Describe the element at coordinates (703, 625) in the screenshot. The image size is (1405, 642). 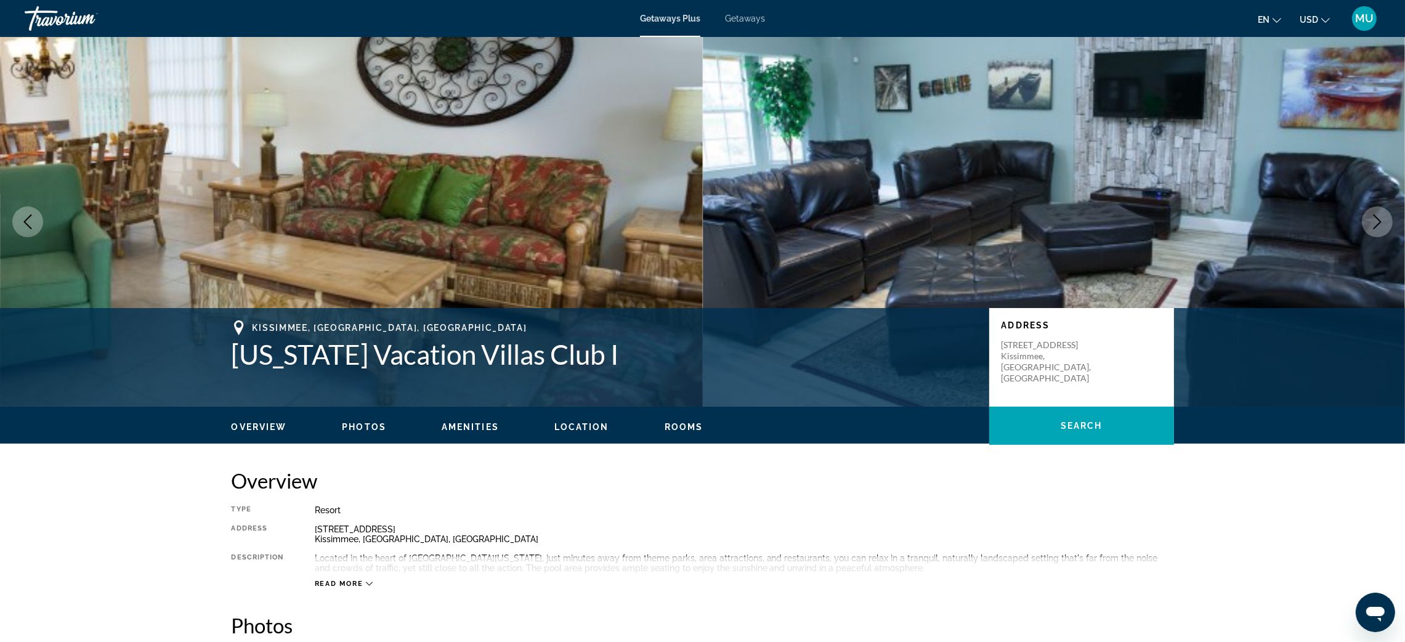
I see `h2: Photos` at that location.